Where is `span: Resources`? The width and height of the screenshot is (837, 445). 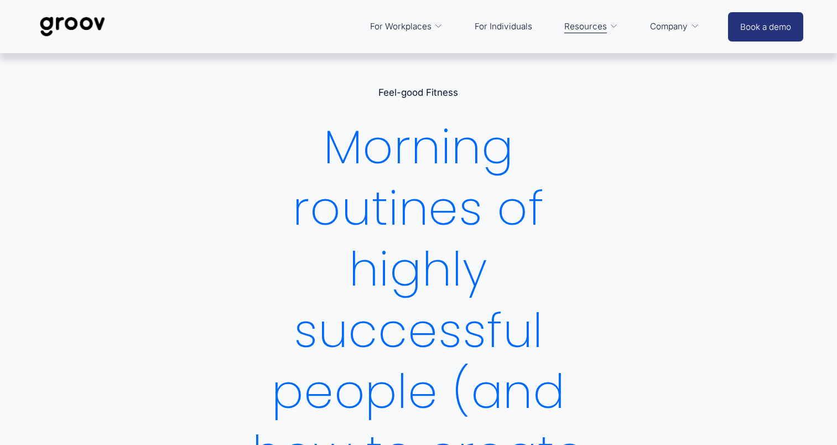 span: Resources is located at coordinates (585, 27).